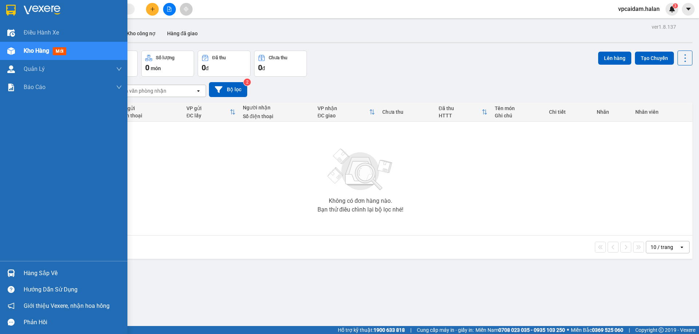  I want to click on span: environment, so click(12, 23).